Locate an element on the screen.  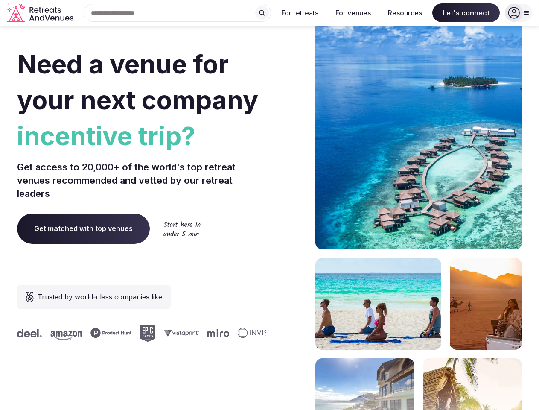
span: incentive trip? is located at coordinates (142, 136).